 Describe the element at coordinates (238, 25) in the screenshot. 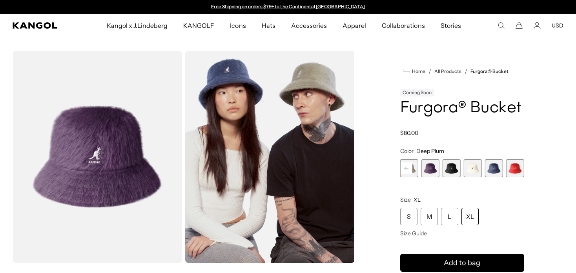

I see `a: Icons` at that location.